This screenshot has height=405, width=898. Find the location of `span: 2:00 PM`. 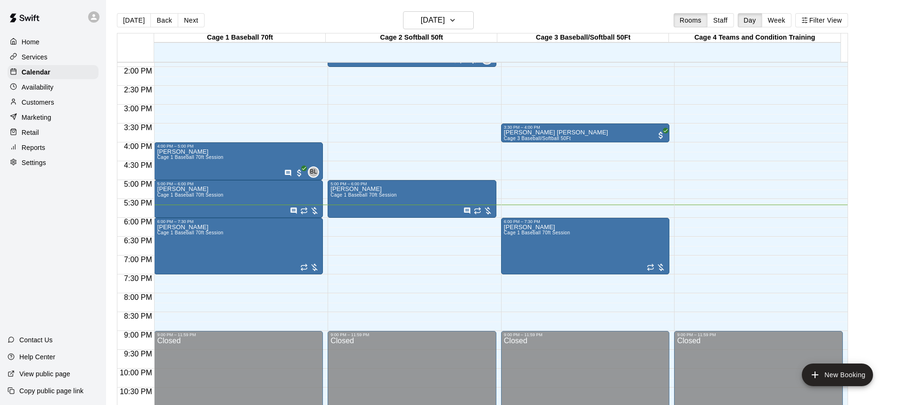

span: 2:00 PM is located at coordinates (138, 71).